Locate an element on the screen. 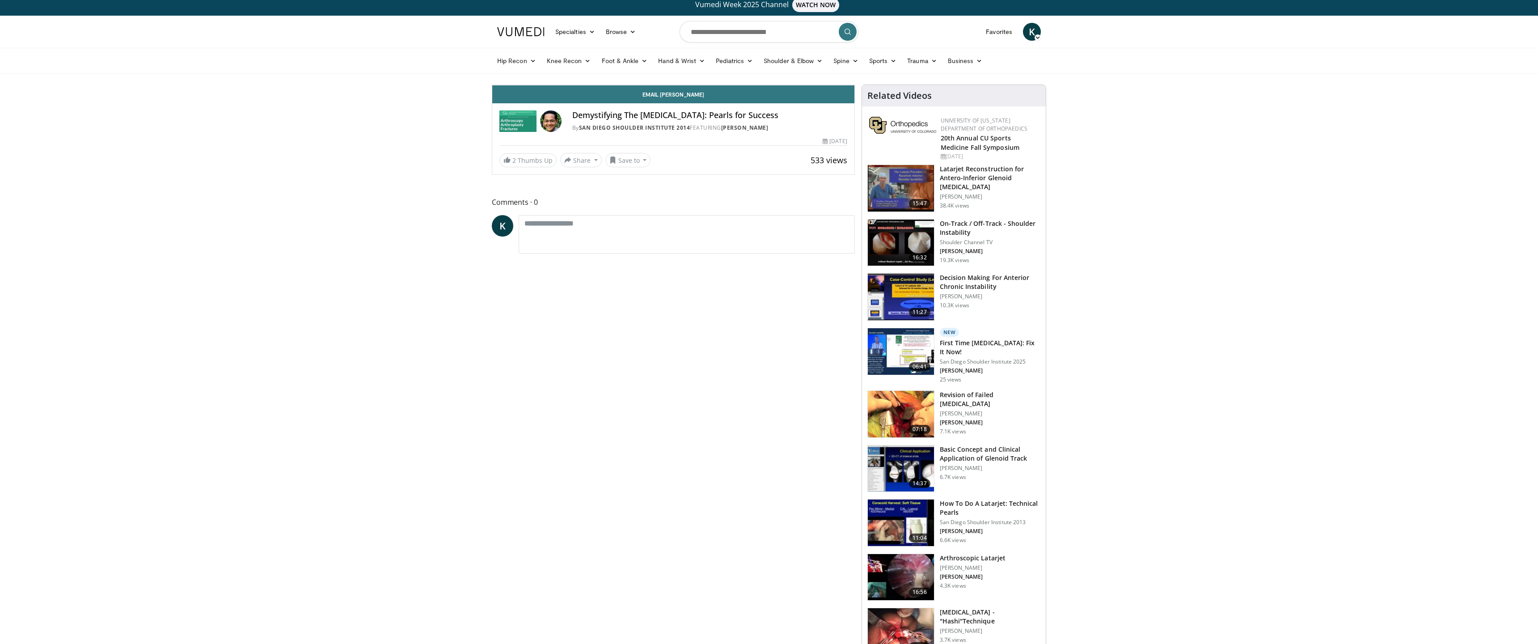 The height and width of the screenshot is (644, 1538). img: 38708_0000_3.png.150x105_q85_crop-smart_upscale.jpg is located at coordinates (901, 188).